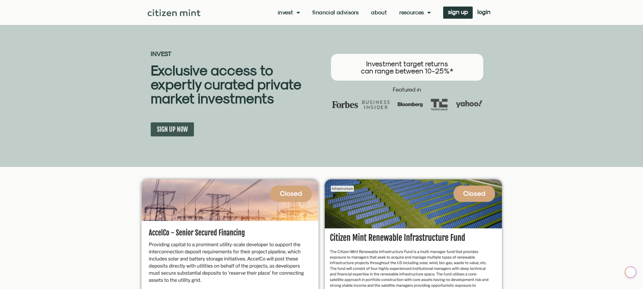  What do you see at coordinates (484, 12) in the screenshot?
I see `a: login` at bounding box center [484, 12].